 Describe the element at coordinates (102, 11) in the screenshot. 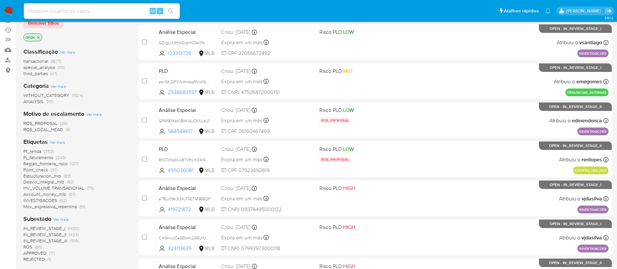

I see `input: Pesquise usuários ou casos...` at that location.